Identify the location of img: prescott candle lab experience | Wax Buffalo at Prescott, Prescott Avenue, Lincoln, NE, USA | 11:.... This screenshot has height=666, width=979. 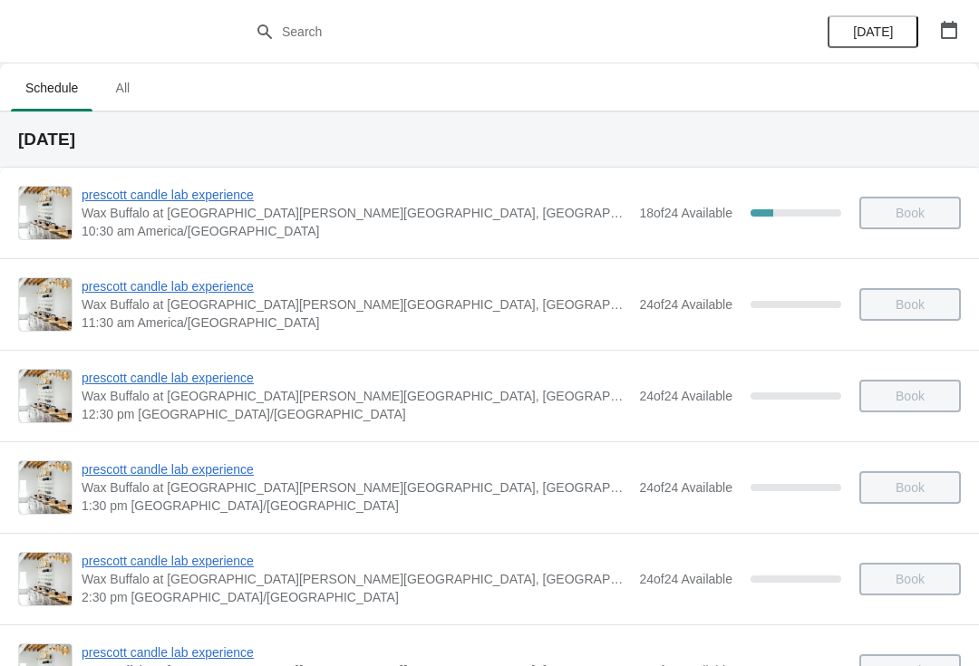
(45, 304).